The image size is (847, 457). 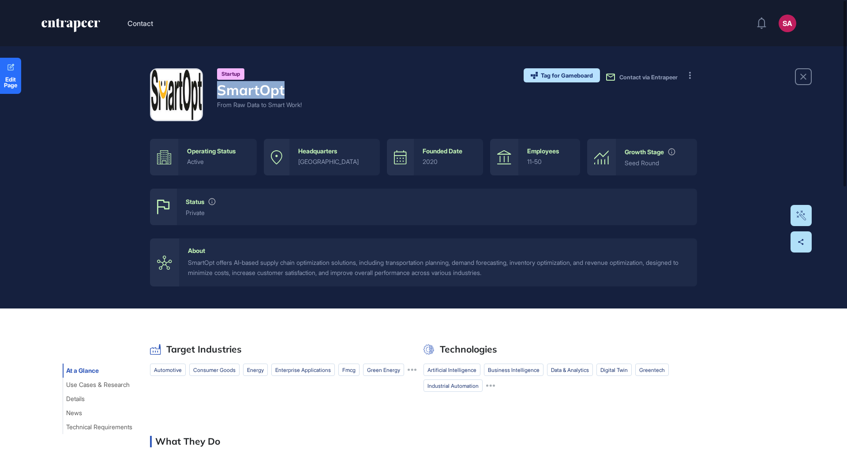 What do you see at coordinates (259, 90) in the screenshot?
I see `h4: SmartOpt` at bounding box center [259, 90].